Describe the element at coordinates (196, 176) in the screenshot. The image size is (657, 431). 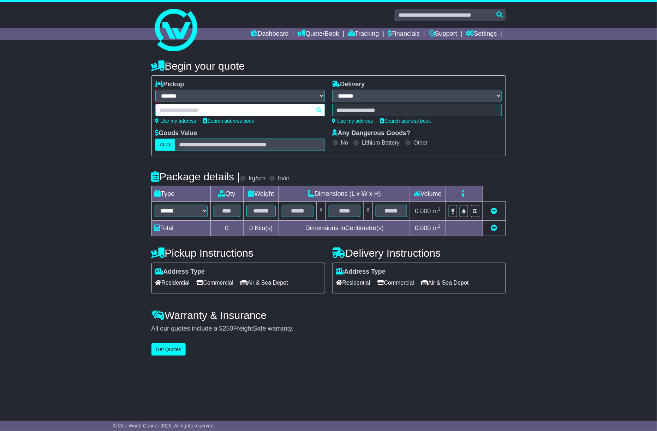
I see `h4: Package details |` at that location.